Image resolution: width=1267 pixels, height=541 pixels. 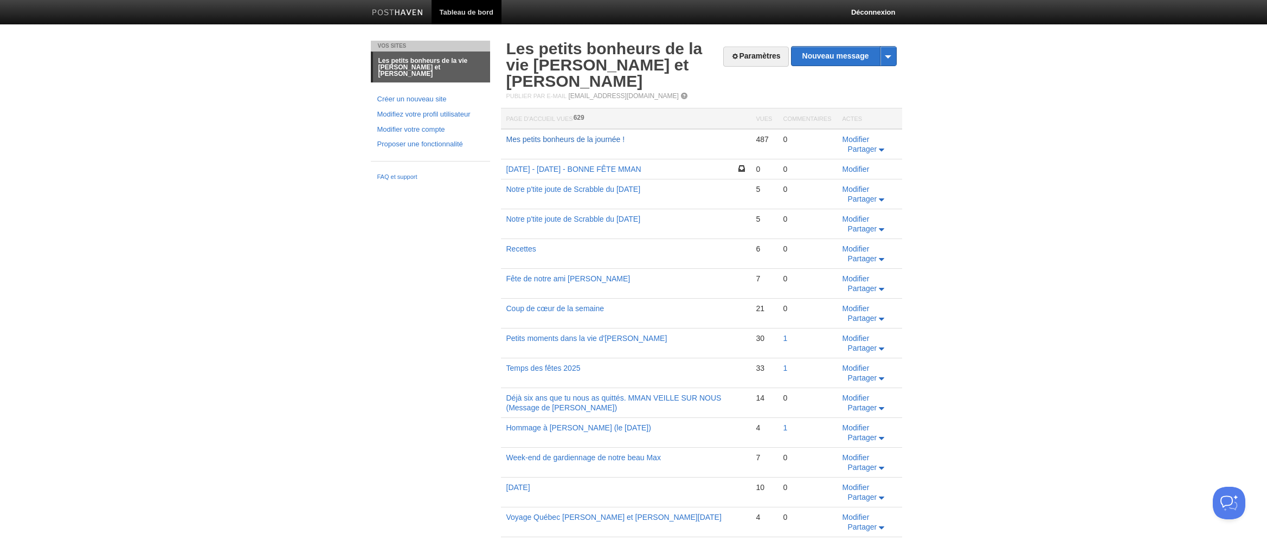 I want to click on font: Créer un nouveau site, so click(x=412, y=99).